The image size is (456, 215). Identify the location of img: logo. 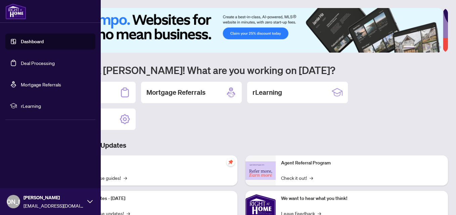
(16, 11).